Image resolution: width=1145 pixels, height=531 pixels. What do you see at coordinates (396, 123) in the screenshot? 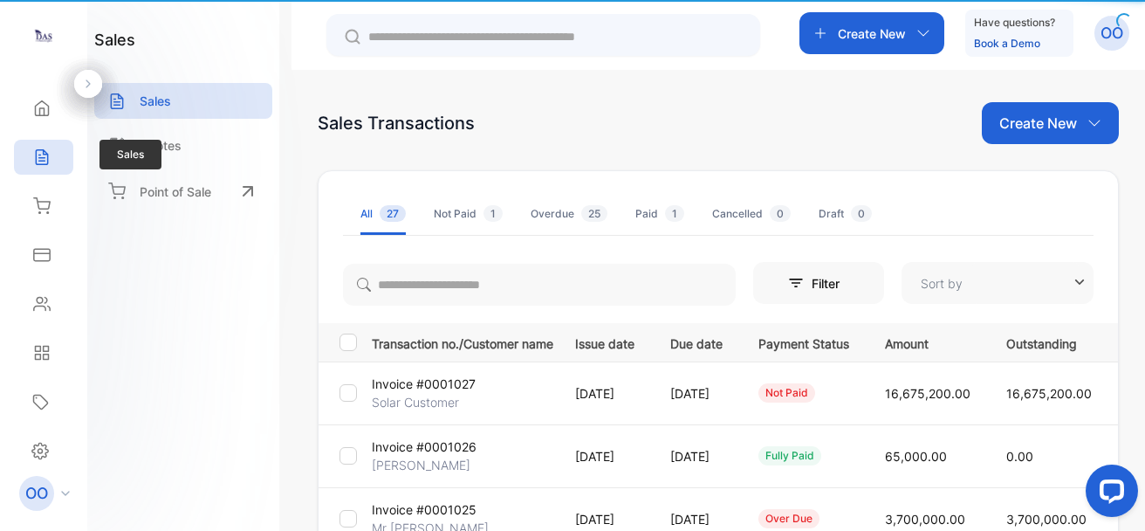
I see `div: Sales Transactions` at bounding box center [396, 123].